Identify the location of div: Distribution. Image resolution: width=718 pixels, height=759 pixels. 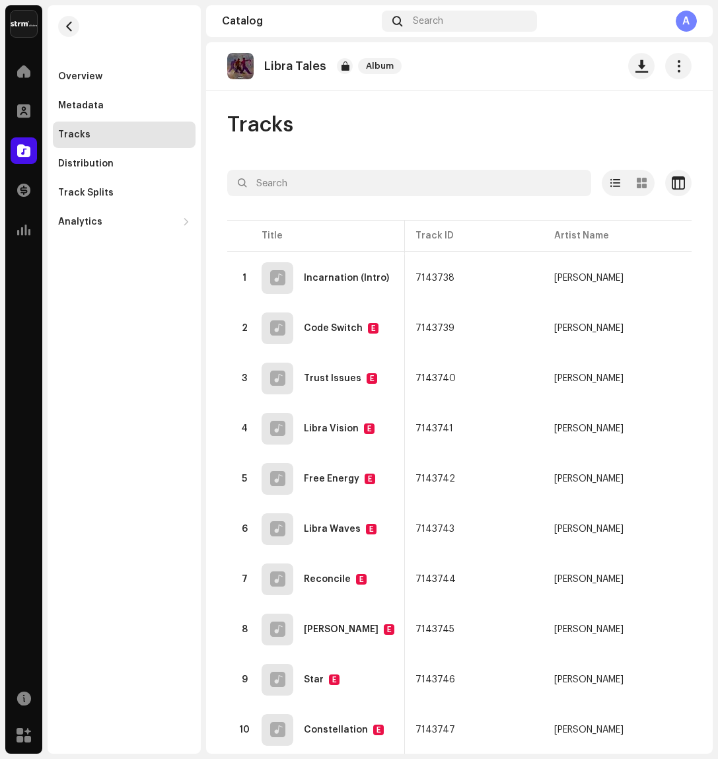
(86, 164).